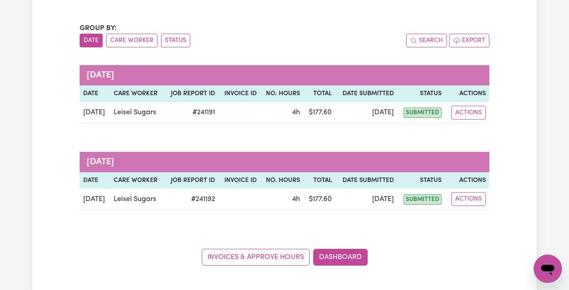 The width and height of the screenshot is (569, 290). I want to click on button: sort invoices by care worker, so click(132, 40).